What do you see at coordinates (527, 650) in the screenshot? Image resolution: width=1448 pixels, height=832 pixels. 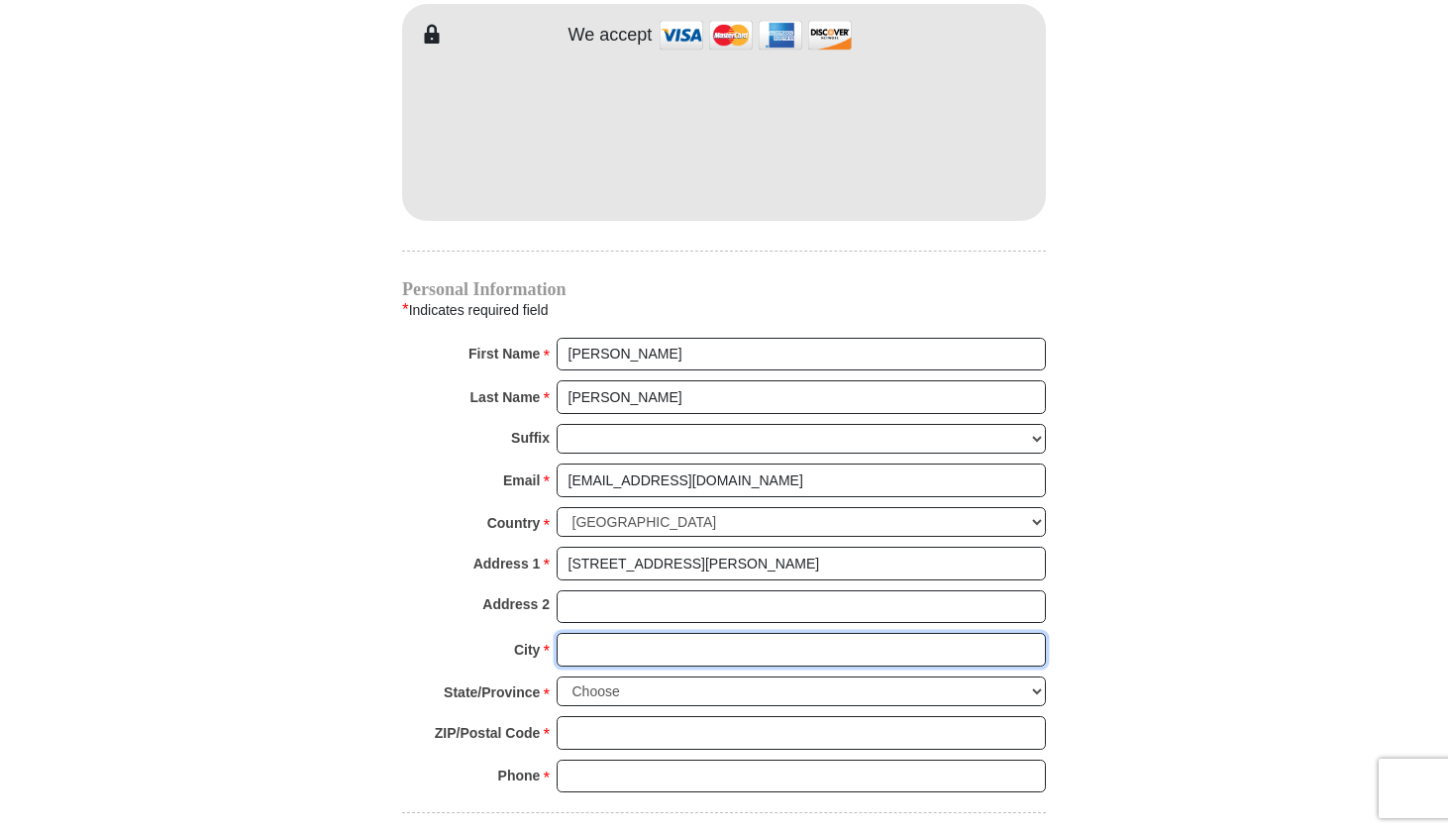 I see `strong: City` at bounding box center [527, 650].